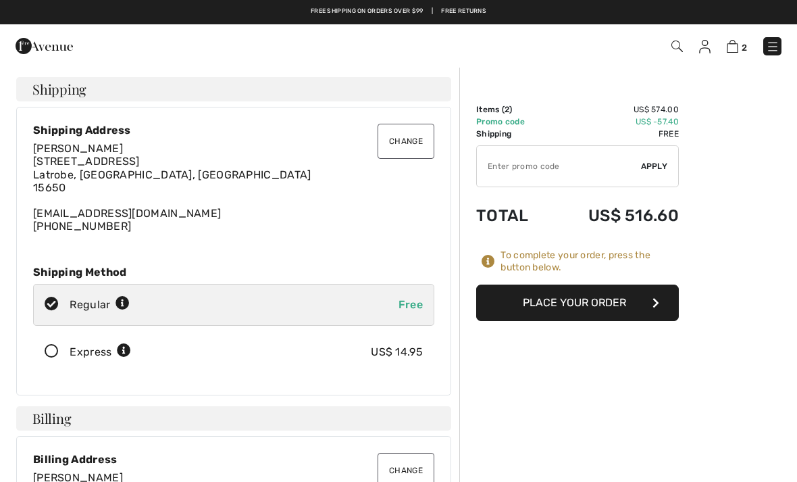 The width and height of the screenshot is (797, 482). Describe the element at coordinates (51, 418) in the screenshot. I see `span: Billing` at that location.